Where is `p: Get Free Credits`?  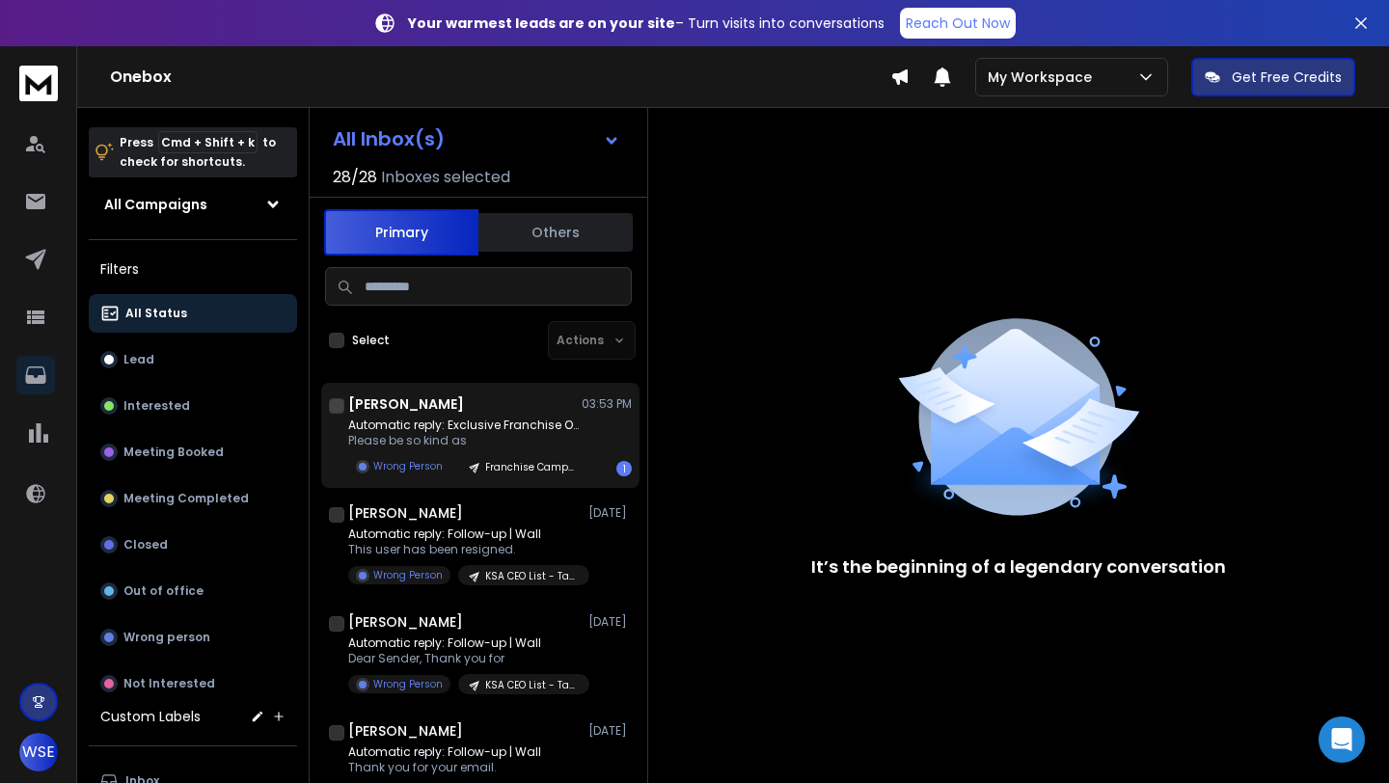 p: Get Free Credits is located at coordinates (1287, 77).